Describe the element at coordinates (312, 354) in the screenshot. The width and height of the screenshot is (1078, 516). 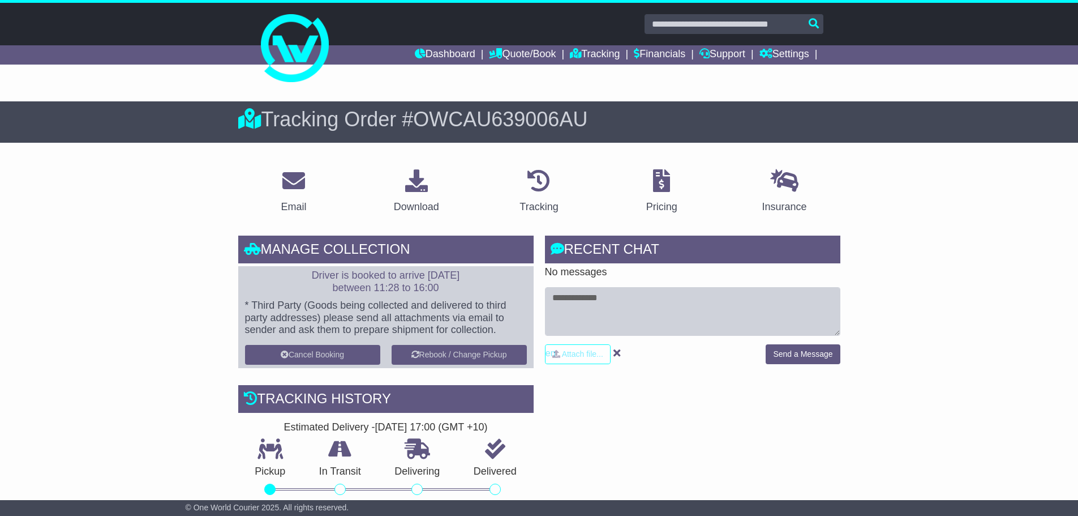
I see `button: Cancel Booking` at that location.